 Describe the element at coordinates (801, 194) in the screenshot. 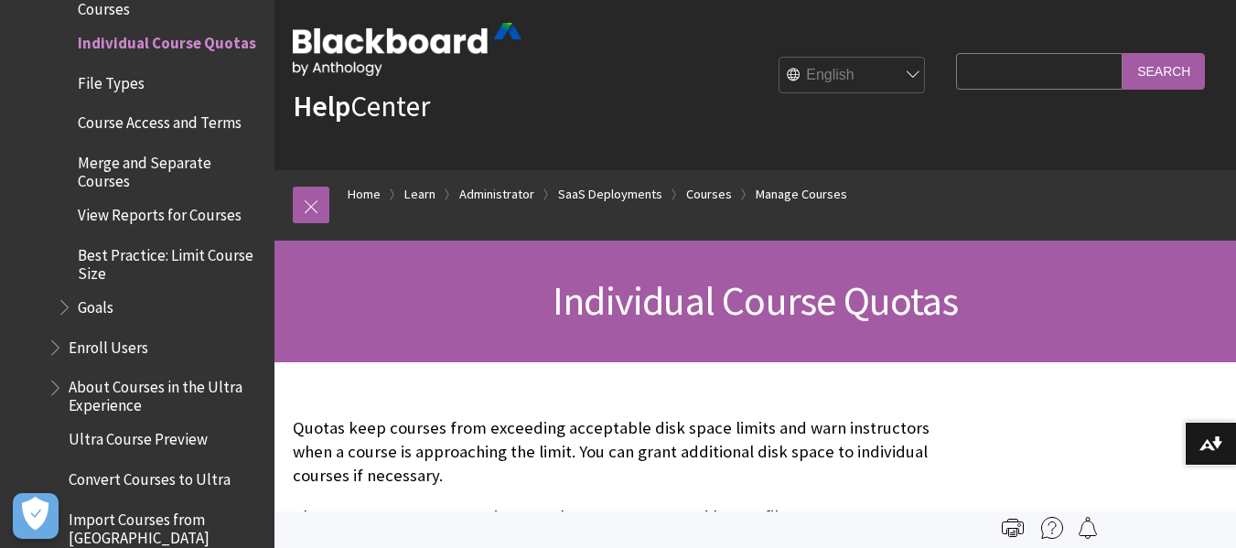

I see `a: Manage Courses` at that location.